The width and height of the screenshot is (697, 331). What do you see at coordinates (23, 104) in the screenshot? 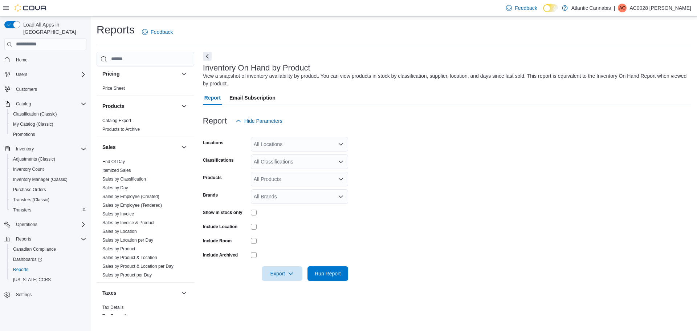
I see `button: Catalog` at bounding box center [23, 104].